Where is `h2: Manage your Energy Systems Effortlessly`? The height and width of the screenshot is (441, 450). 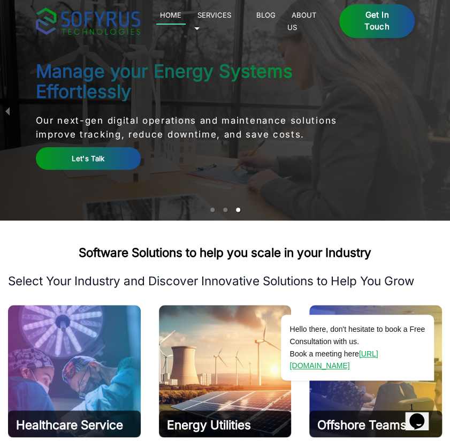
h2: Manage your Energy Systems Effortlessly is located at coordinates (194, 81).